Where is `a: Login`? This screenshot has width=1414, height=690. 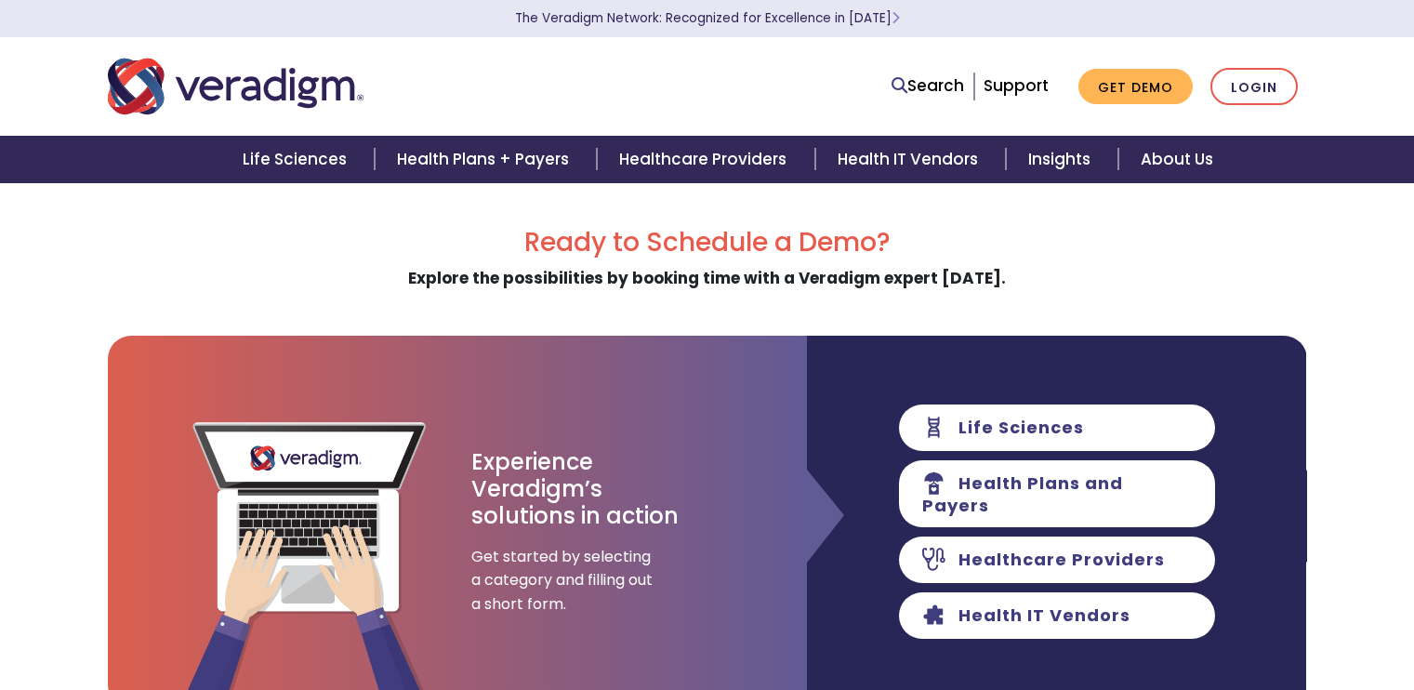
a: Login is located at coordinates (1254, 86).